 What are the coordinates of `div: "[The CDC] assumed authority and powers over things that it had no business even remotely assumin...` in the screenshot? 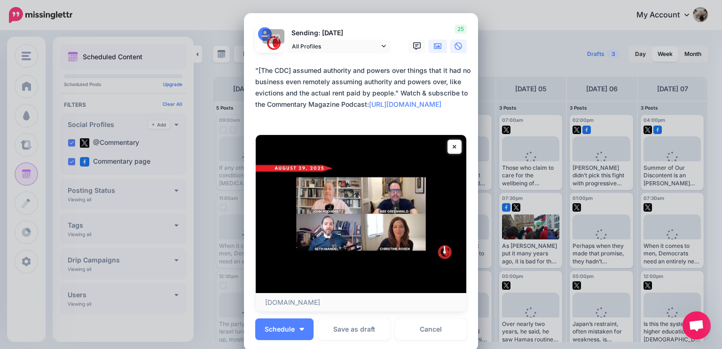 It's located at (363, 87).